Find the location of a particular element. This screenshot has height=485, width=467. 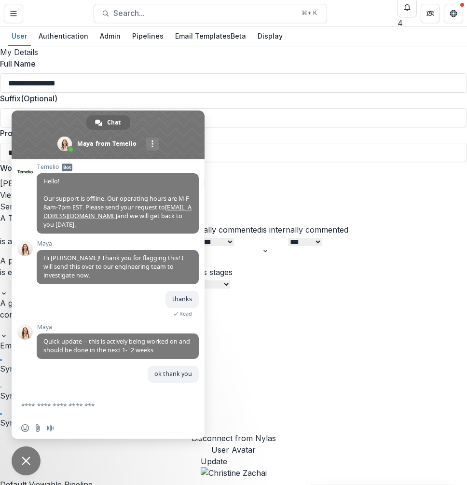

div: User is located at coordinates (19, 36).